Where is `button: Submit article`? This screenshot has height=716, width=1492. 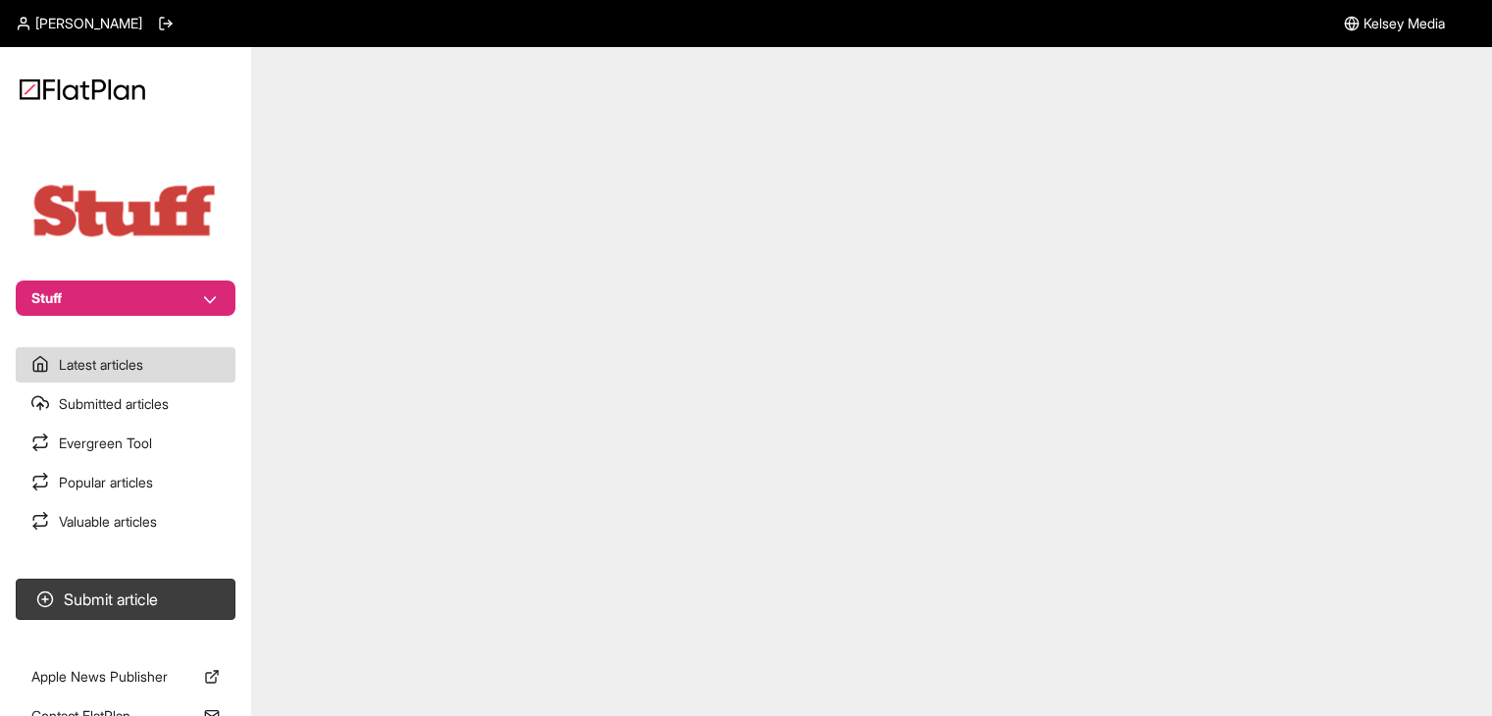
button: Submit article is located at coordinates (126, 599).